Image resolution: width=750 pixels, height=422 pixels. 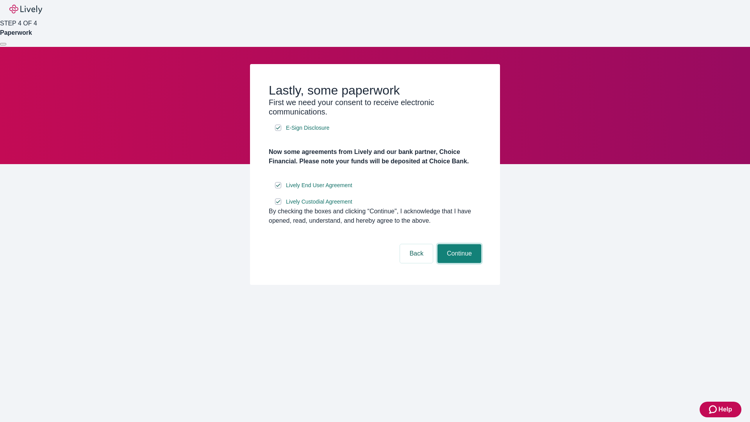 What do you see at coordinates (459, 253) in the screenshot?
I see `button: Continue` at bounding box center [459, 253].